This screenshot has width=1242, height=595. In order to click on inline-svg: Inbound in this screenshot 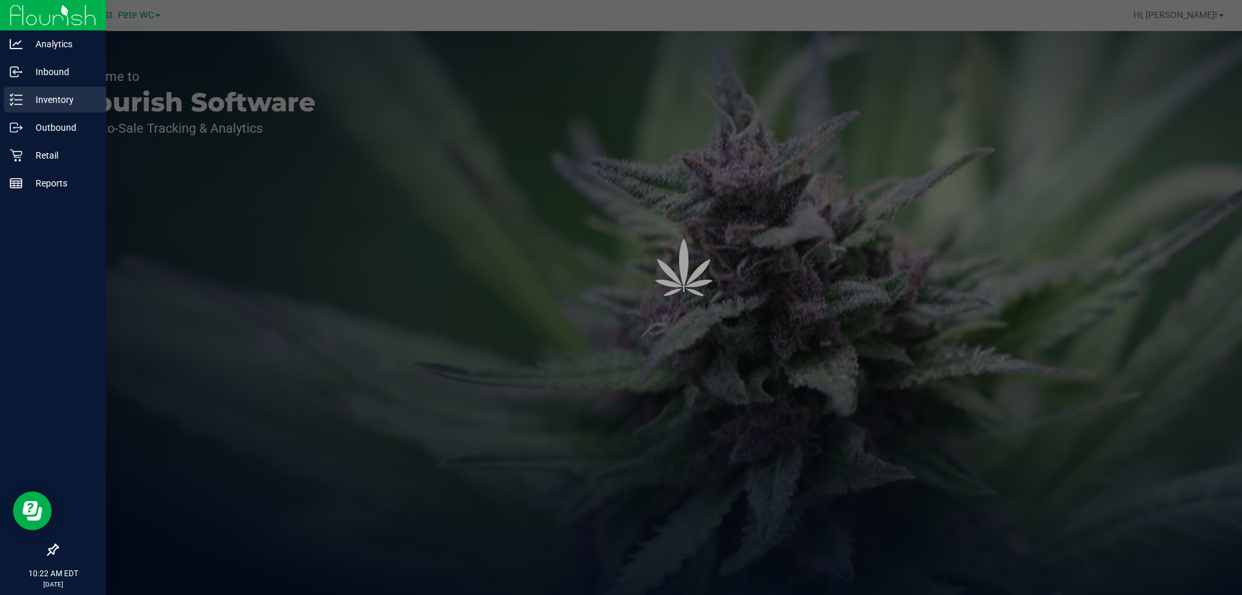, I will do `click(16, 72)`.